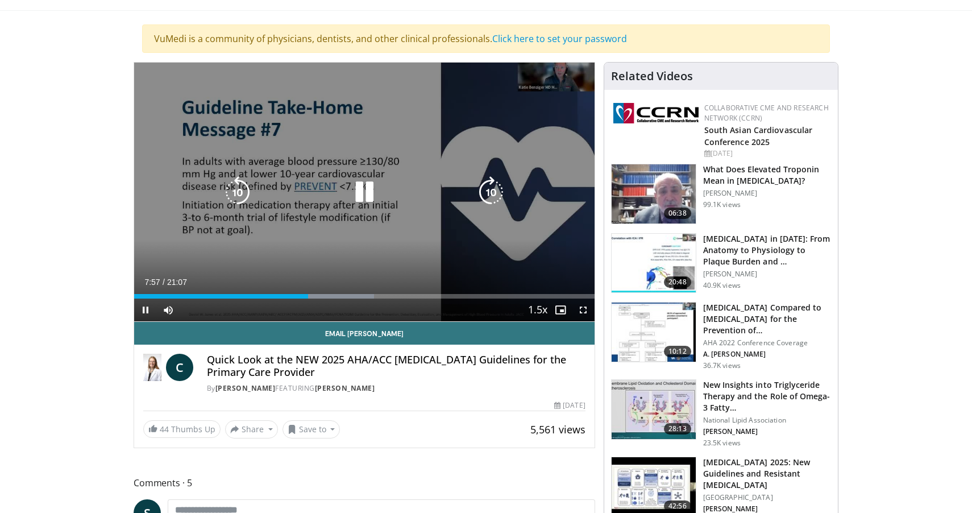 This screenshot has height=513, width=972. Describe the element at coordinates (559, 39) in the screenshot. I see `a: Click here to set your password` at that location.